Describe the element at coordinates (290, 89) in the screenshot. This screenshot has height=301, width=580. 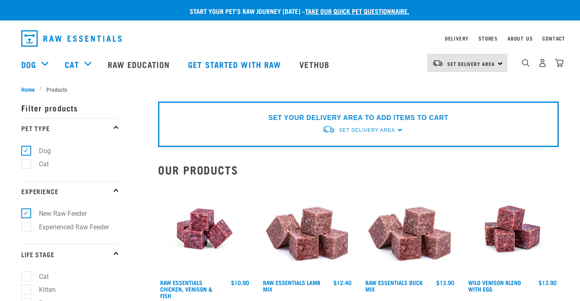
I see `nav: breadcrumbs` at that location.